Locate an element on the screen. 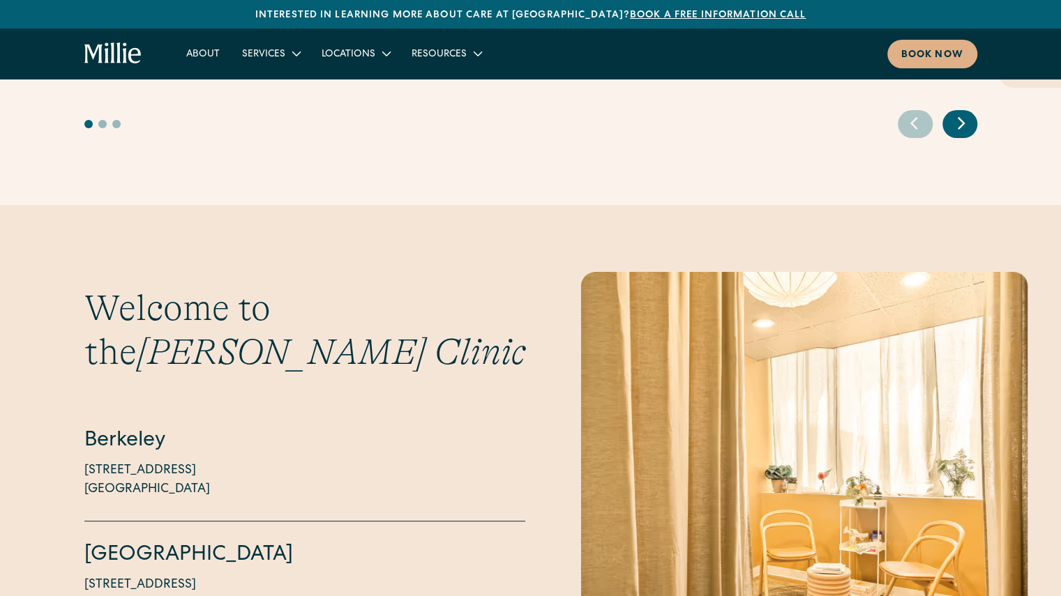 The image size is (1061, 596). h3: Welcome to the is located at coordinates (305, 330).